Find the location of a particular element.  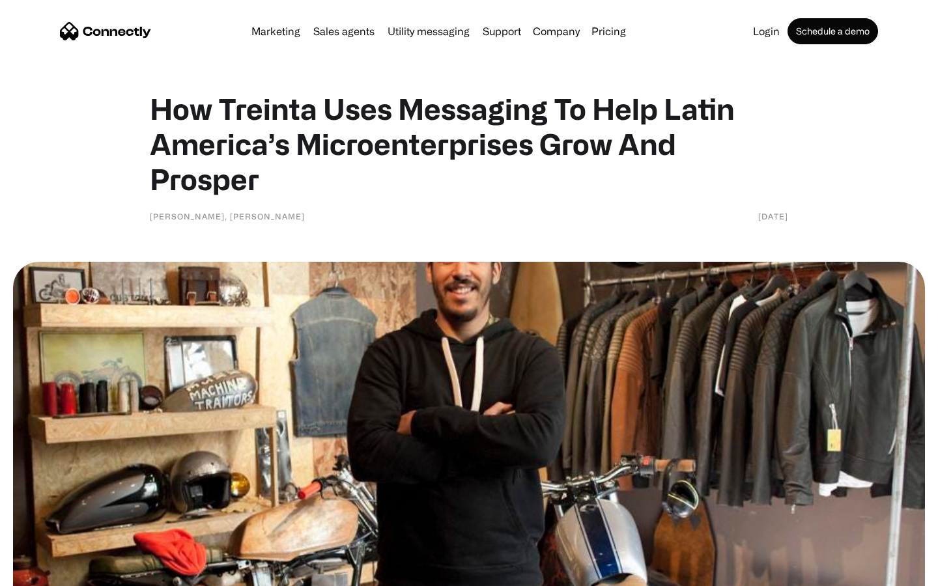

a: Login is located at coordinates (766, 31).